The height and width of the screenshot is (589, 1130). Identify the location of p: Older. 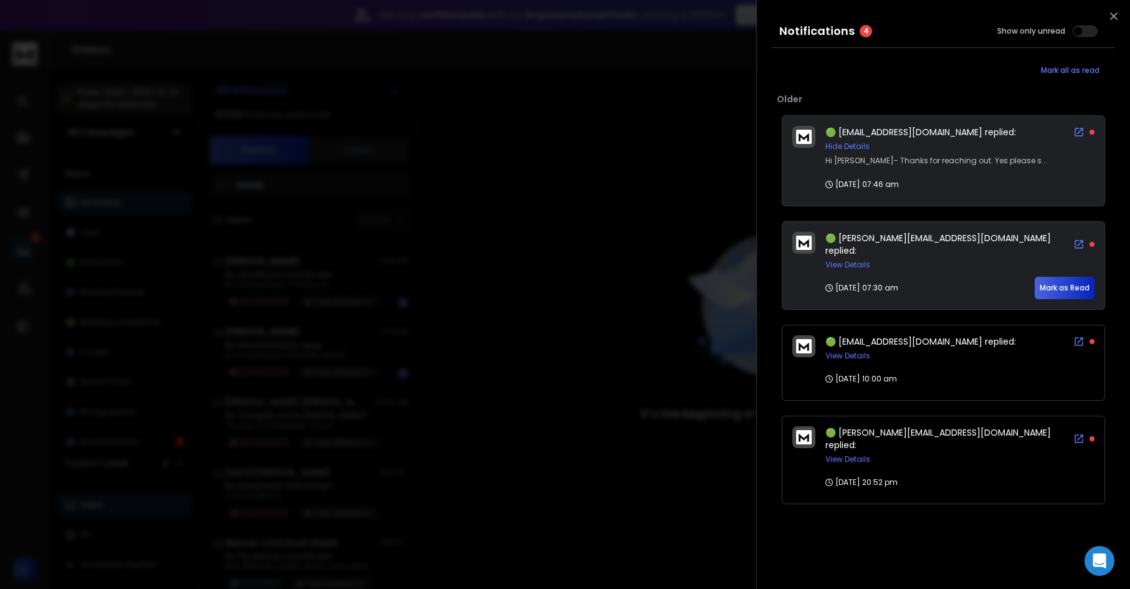
(943, 99).